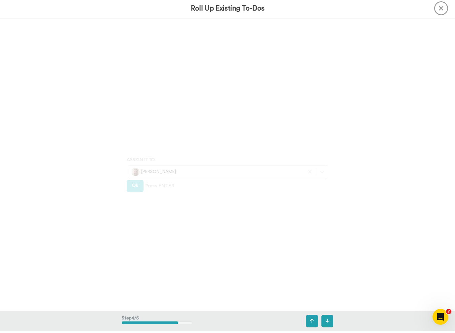 This screenshot has width=455, height=333. I want to click on h4: Assign It To, so click(227, 161).